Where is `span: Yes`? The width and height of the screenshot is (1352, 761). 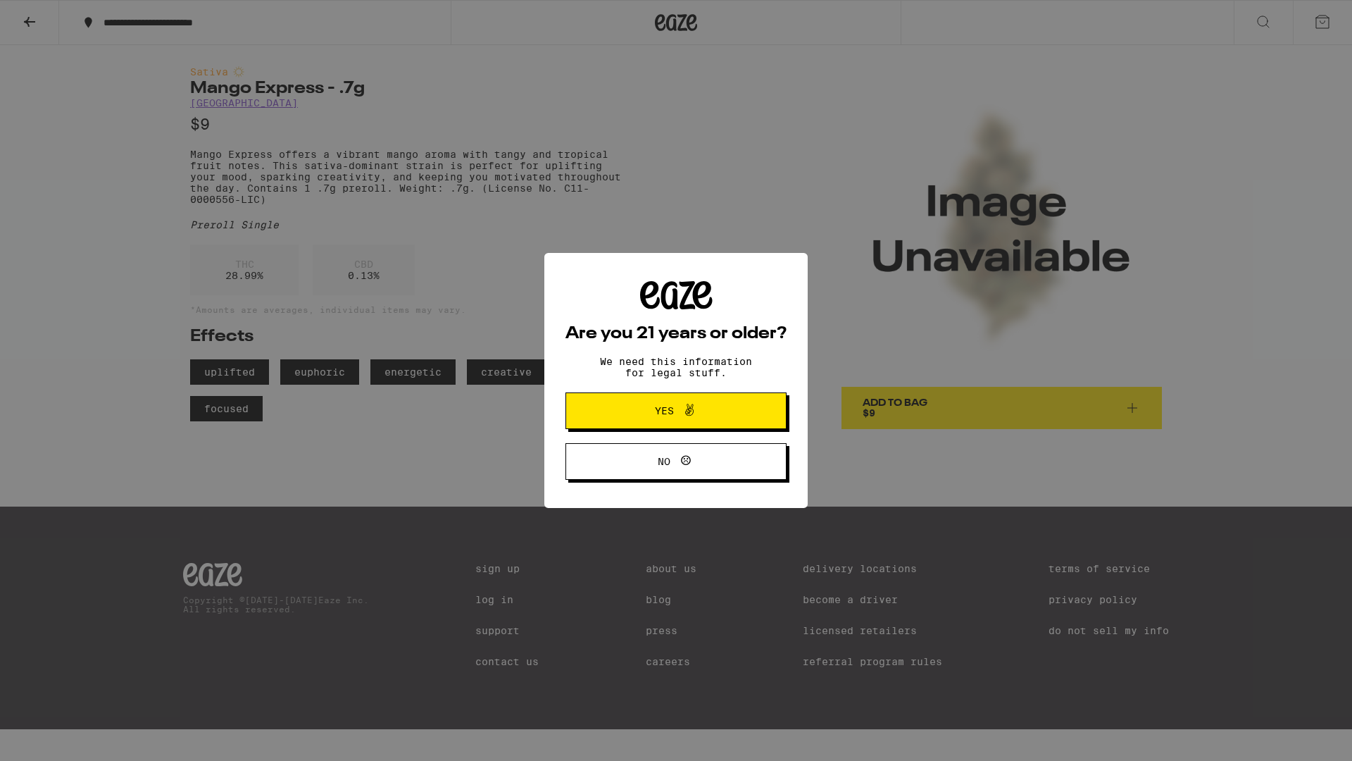
span: Yes is located at coordinates (664, 411).